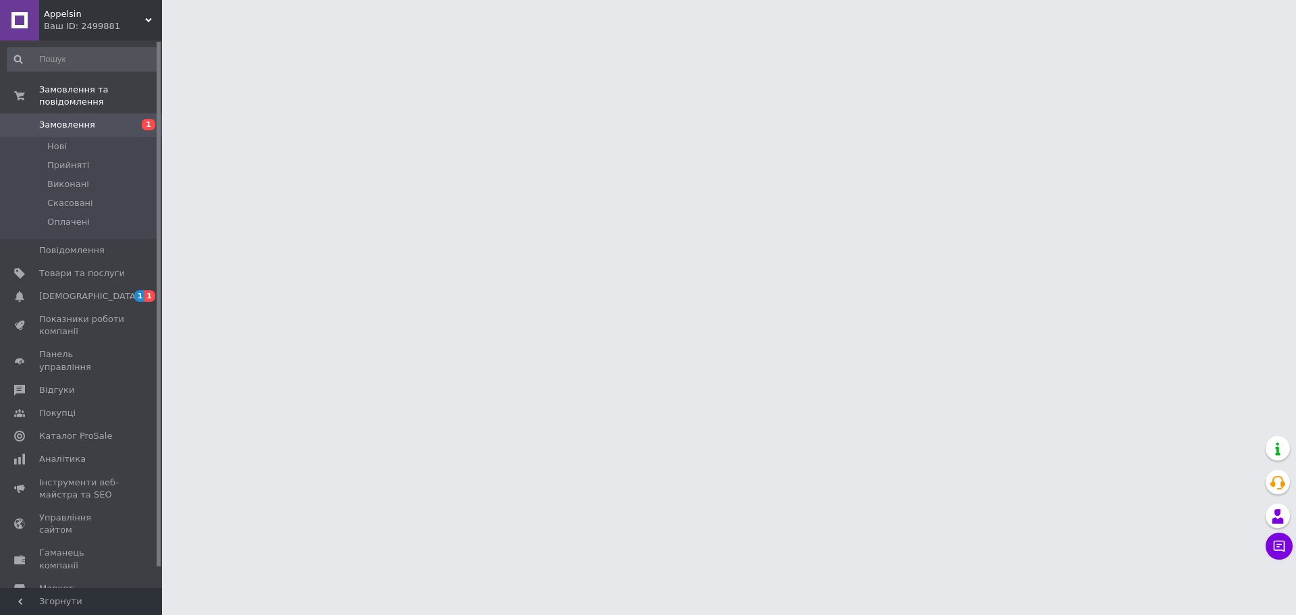 The image size is (1296, 615). What do you see at coordinates (72, 250) in the screenshot?
I see `span: Повідомлення` at bounding box center [72, 250].